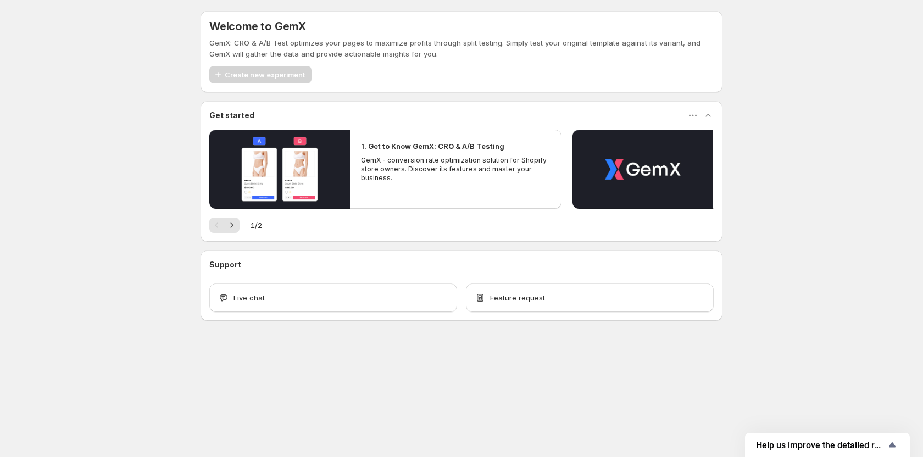  I want to click on span: Help us improve the detailed report for A/B campaigns, so click(820, 445).